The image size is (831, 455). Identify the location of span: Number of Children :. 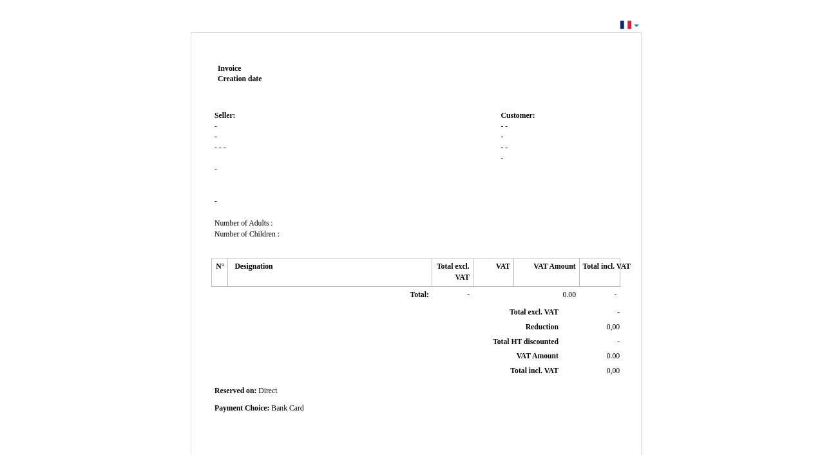
(247, 234).